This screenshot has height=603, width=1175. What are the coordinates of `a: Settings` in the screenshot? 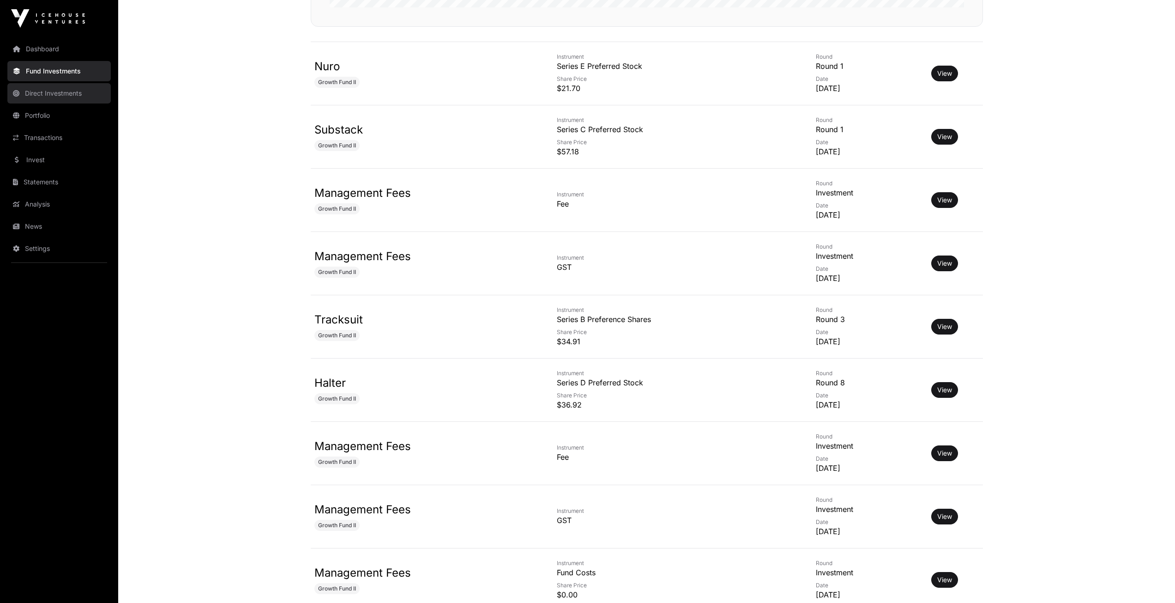 It's located at (59, 248).